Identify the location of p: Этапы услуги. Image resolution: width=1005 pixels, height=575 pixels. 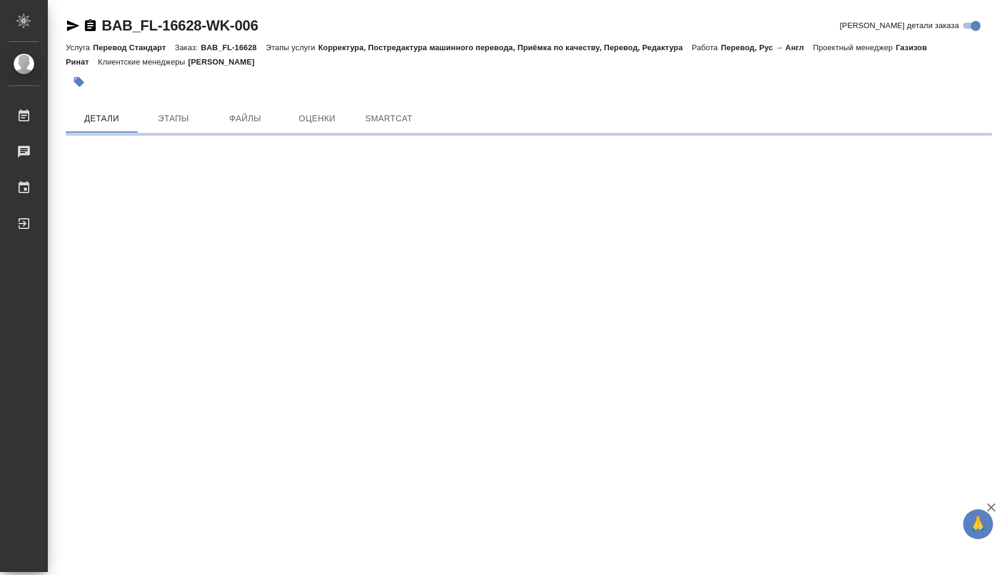
(292, 47).